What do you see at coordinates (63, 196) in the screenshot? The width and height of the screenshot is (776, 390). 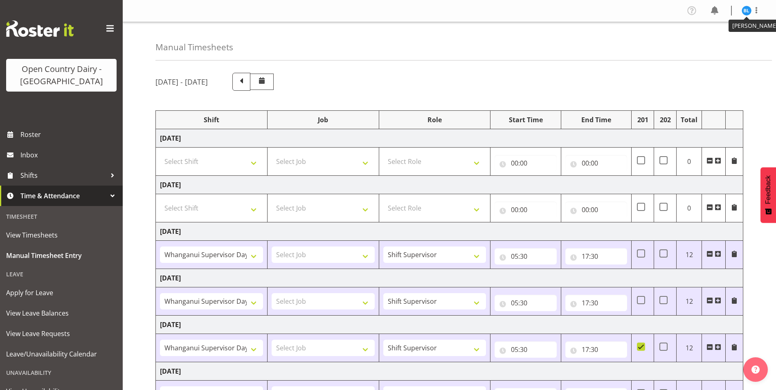 I see `span: Time & Attendance` at bounding box center [63, 196].